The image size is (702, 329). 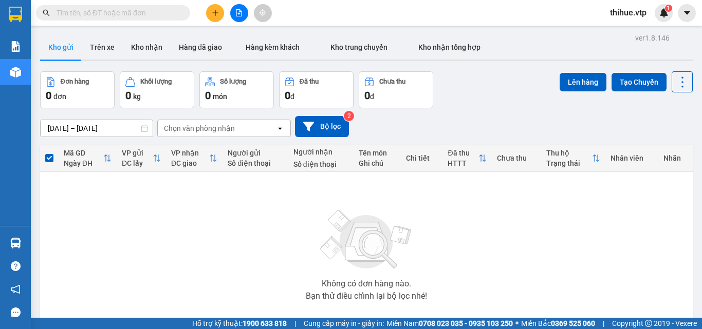 I want to click on span: Kho trung chuyển, so click(x=359, y=47).